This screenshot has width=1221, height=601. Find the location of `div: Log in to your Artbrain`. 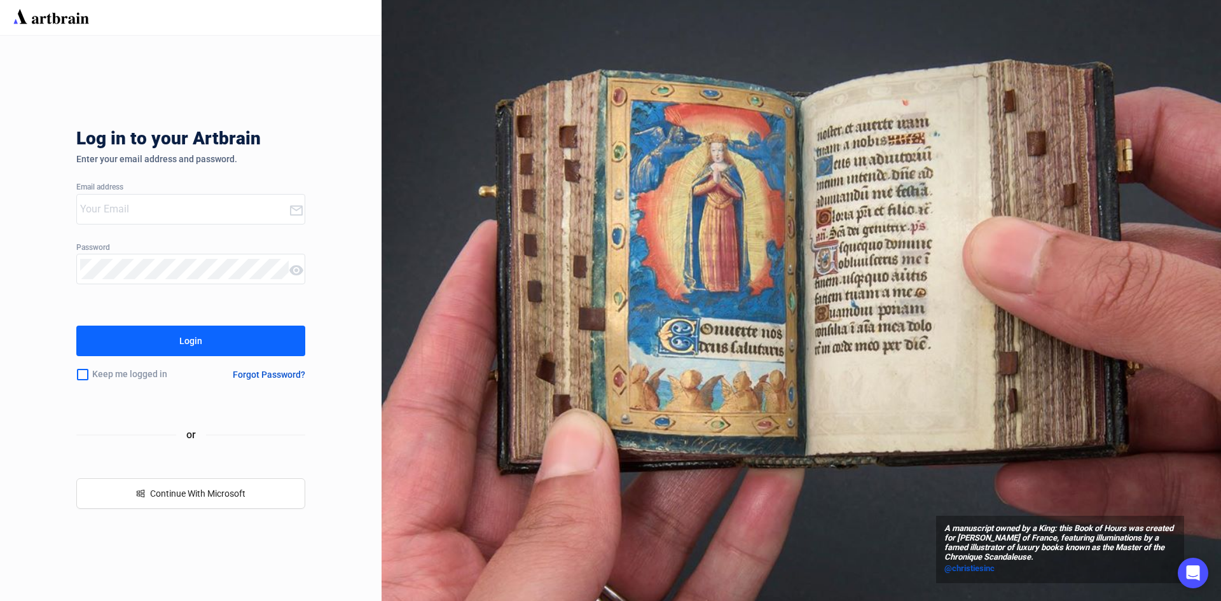

div: Log in to your Artbrain is located at coordinates (267, 141).